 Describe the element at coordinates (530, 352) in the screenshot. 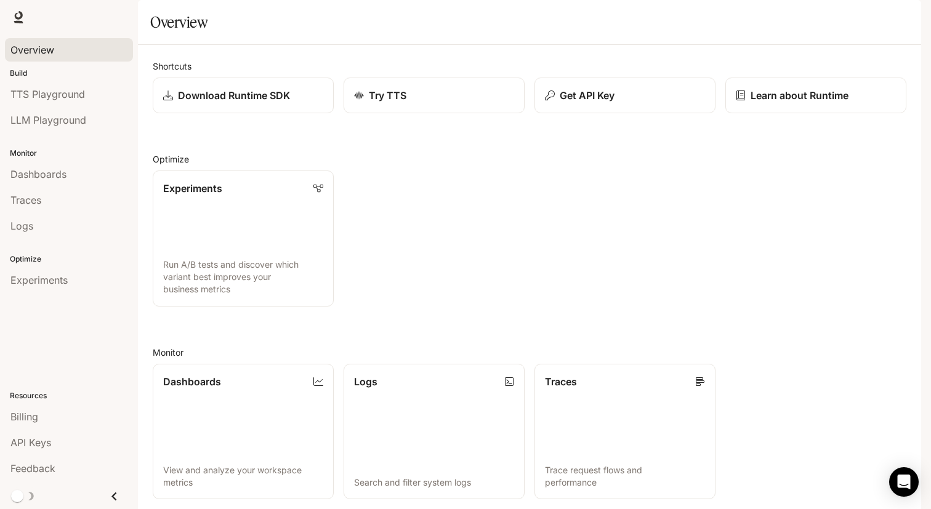

I see `h2: Monitor` at that location.